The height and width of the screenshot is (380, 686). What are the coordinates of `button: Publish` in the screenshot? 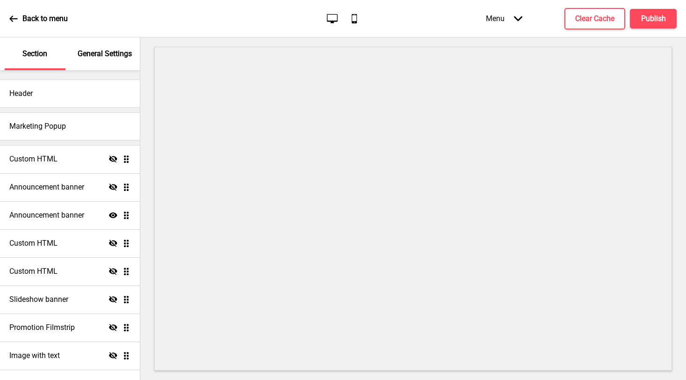 It's located at (653, 19).